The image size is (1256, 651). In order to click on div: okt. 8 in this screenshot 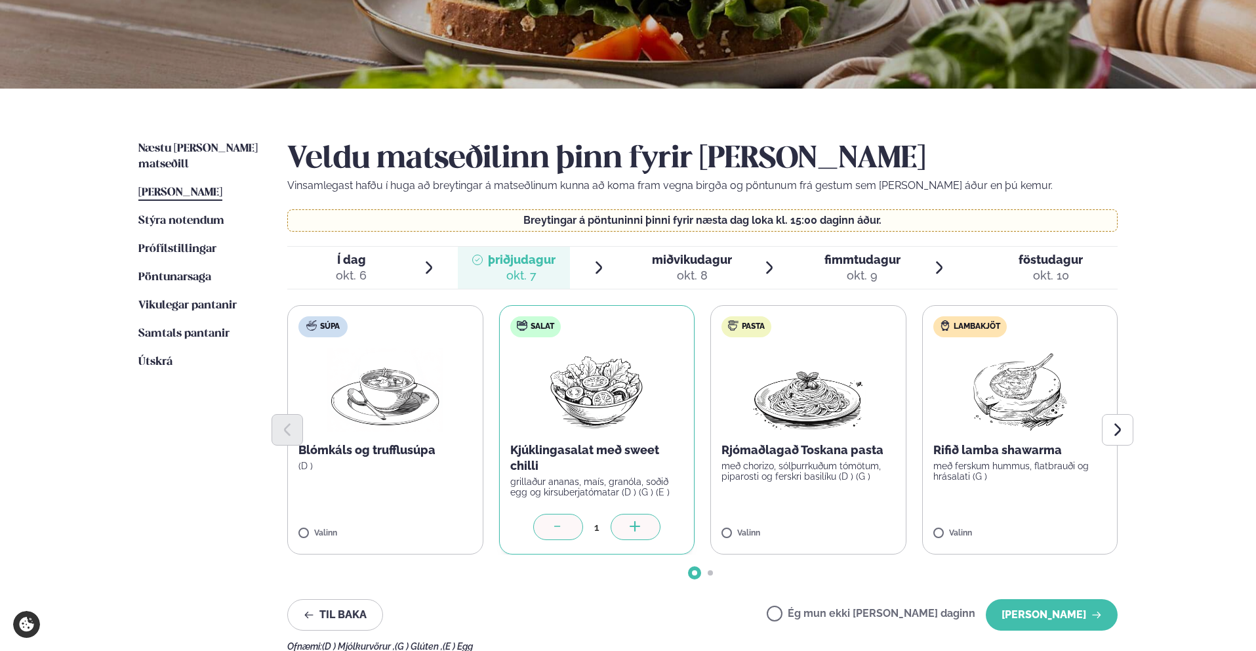, I will do `click(692, 276)`.